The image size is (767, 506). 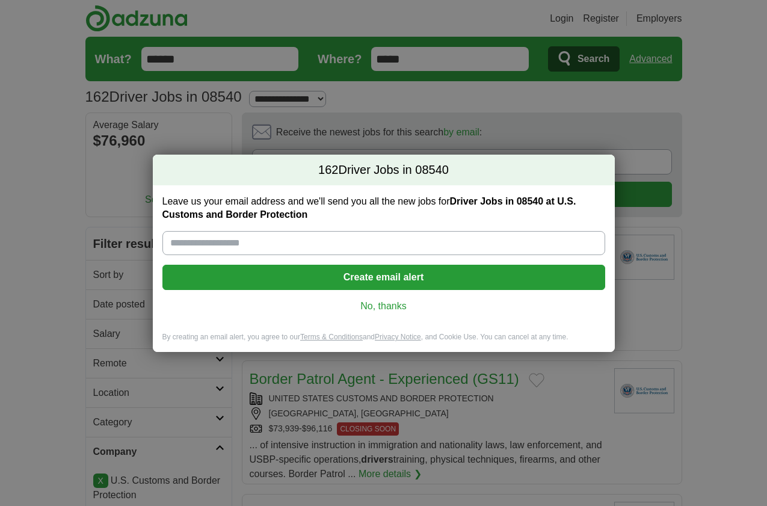 What do you see at coordinates (331, 337) in the screenshot?
I see `a: Terms & Conditions` at bounding box center [331, 337].